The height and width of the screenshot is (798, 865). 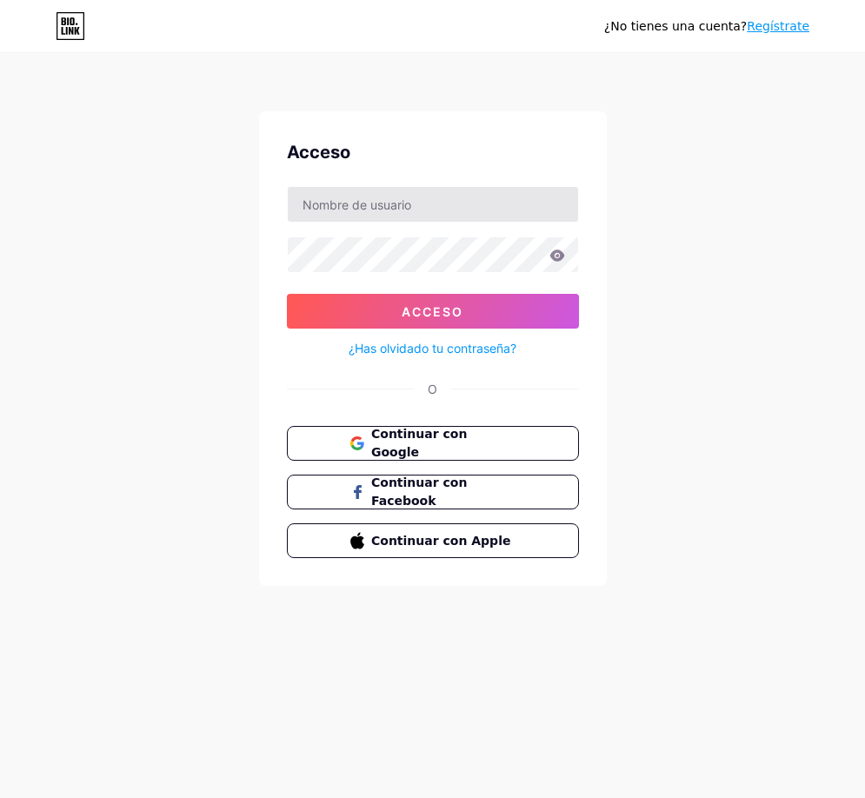 I want to click on font: ¿No tienes una cuenta?, so click(x=675, y=26).